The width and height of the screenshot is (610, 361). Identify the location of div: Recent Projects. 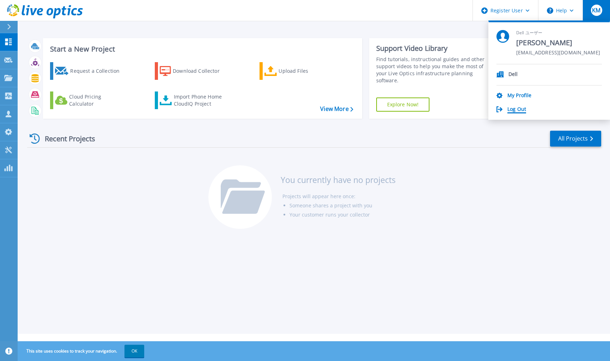
(66, 138).